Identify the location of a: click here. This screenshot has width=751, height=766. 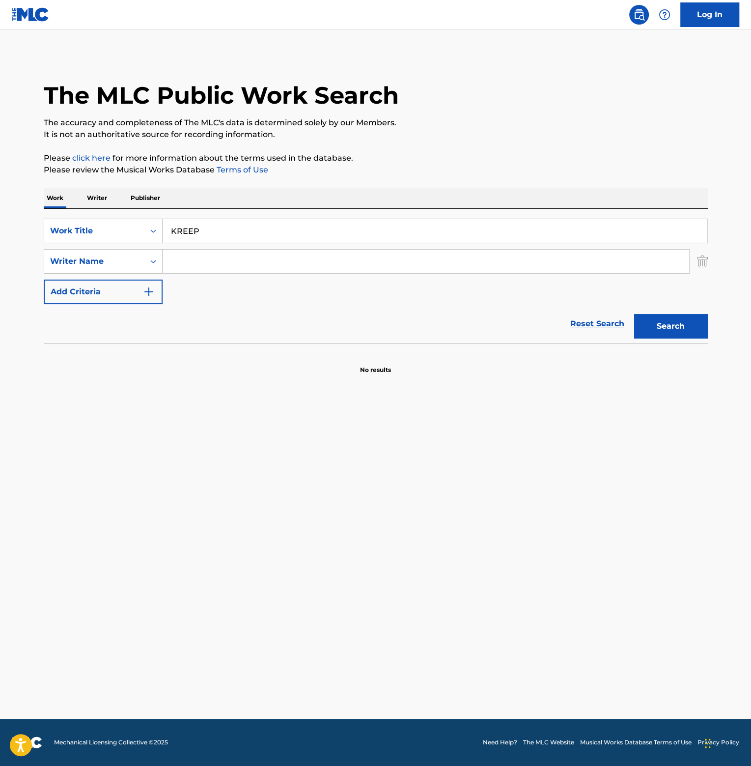
(91, 158).